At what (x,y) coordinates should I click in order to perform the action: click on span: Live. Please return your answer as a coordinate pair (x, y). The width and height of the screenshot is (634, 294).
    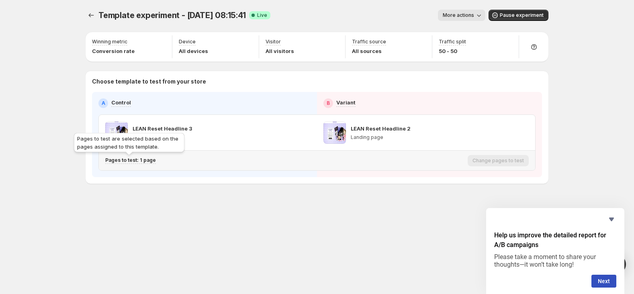
    Looking at the image, I should click on (262, 15).